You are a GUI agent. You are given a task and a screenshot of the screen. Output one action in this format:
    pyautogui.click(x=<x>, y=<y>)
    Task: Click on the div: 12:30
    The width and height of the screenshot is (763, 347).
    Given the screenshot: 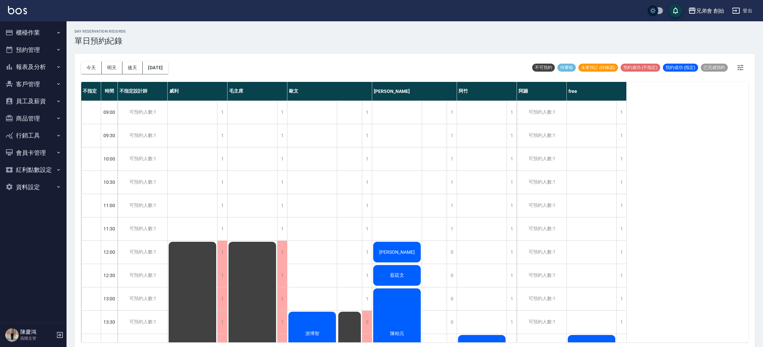 What is the action you would take?
    pyautogui.click(x=109, y=275)
    